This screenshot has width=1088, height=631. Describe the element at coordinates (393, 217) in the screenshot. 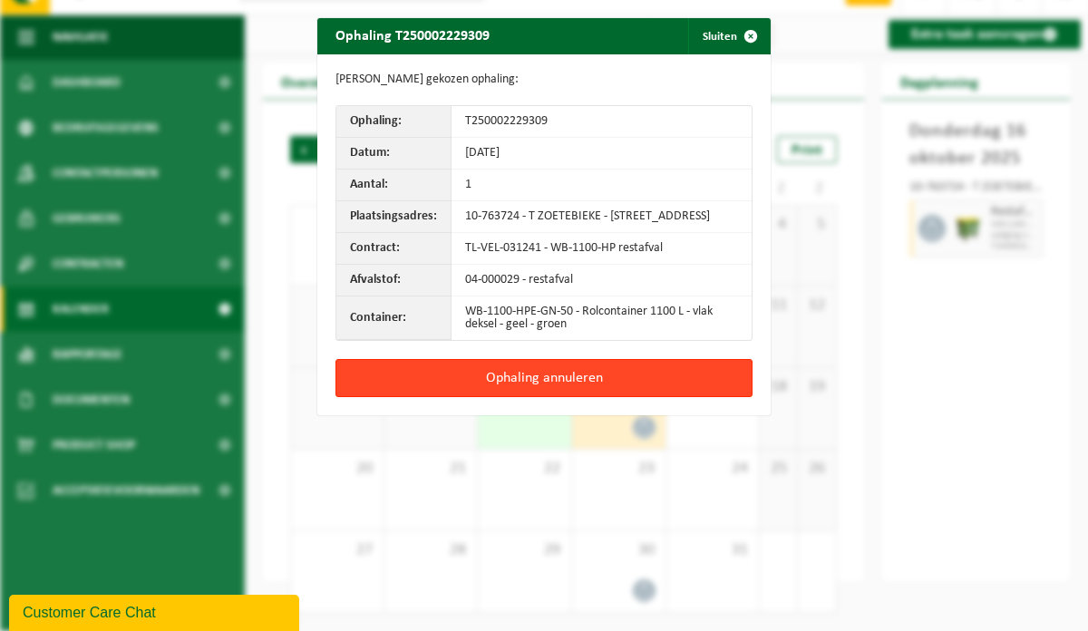

I see `th: Plaatsingsadres:` at that location.